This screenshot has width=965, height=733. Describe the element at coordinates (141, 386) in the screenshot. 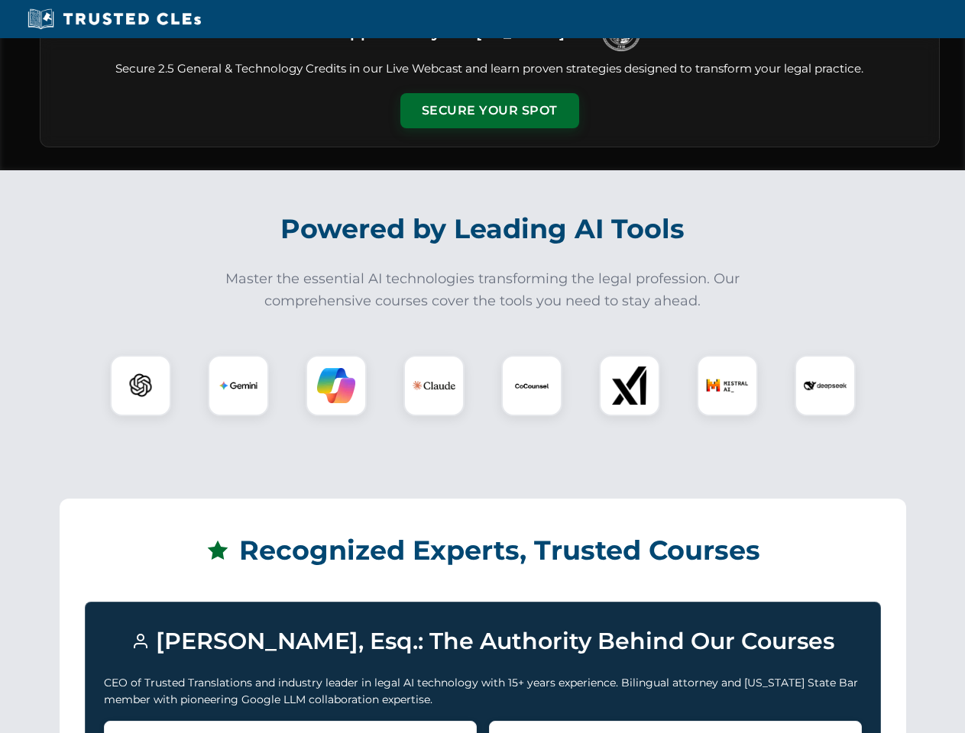

I see `img: ChatGPT Logo` at that location.